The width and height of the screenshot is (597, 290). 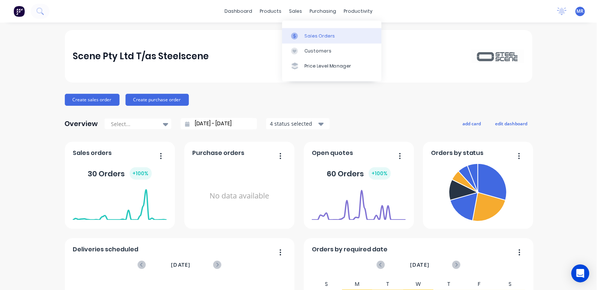 What do you see at coordinates (498, 56) in the screenshot?
I see `img: Scene Pty Ltd T/as Steelscene` at bounding box center [498, 56].